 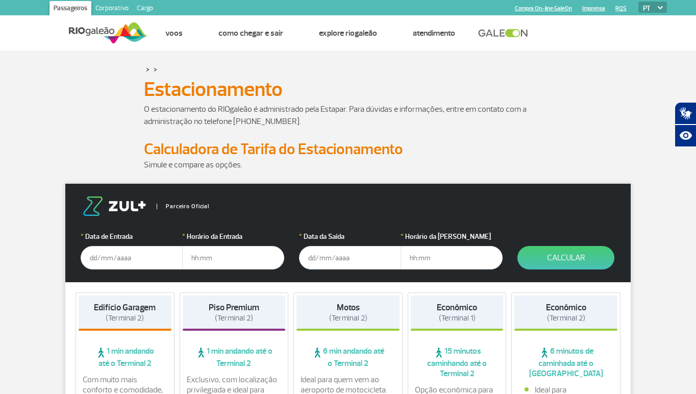 I want to click on a: Explore RIOgaleão, so click(x=348, y=33).